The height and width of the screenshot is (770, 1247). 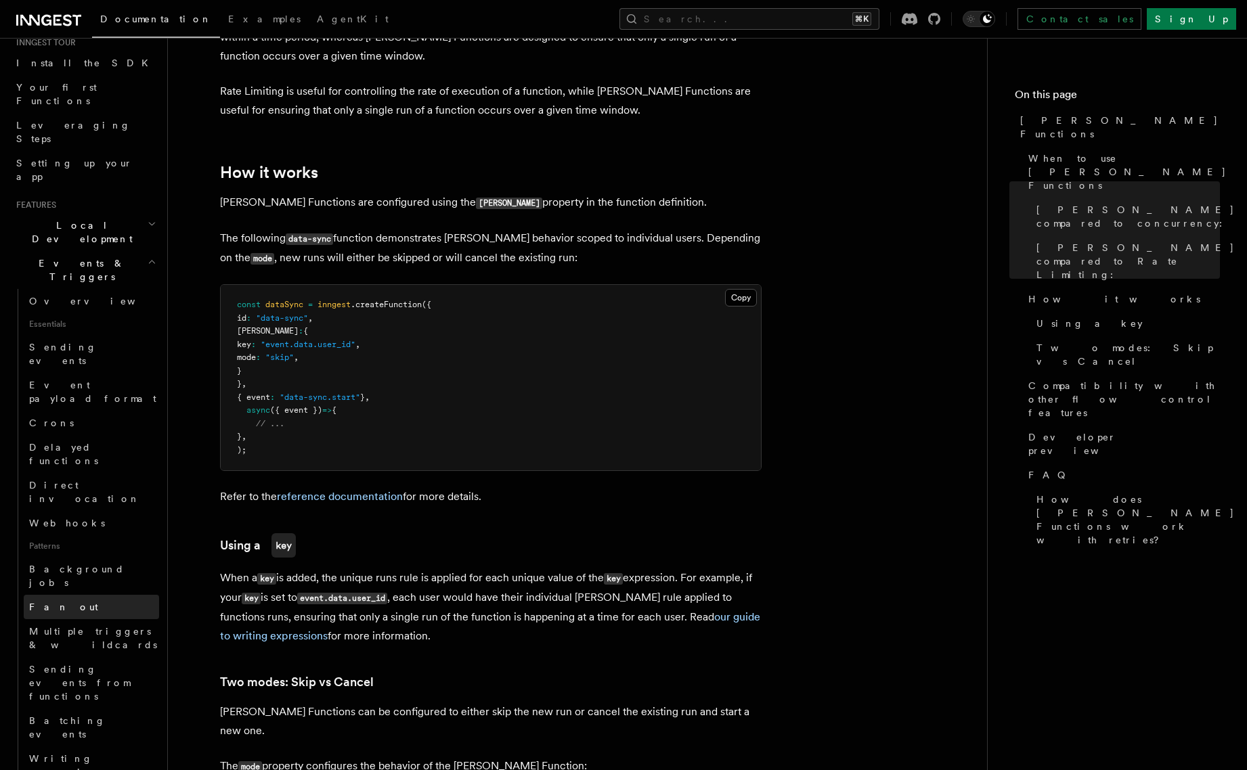 I want to click on a: Developer preview, so click(x=1121, y=444).